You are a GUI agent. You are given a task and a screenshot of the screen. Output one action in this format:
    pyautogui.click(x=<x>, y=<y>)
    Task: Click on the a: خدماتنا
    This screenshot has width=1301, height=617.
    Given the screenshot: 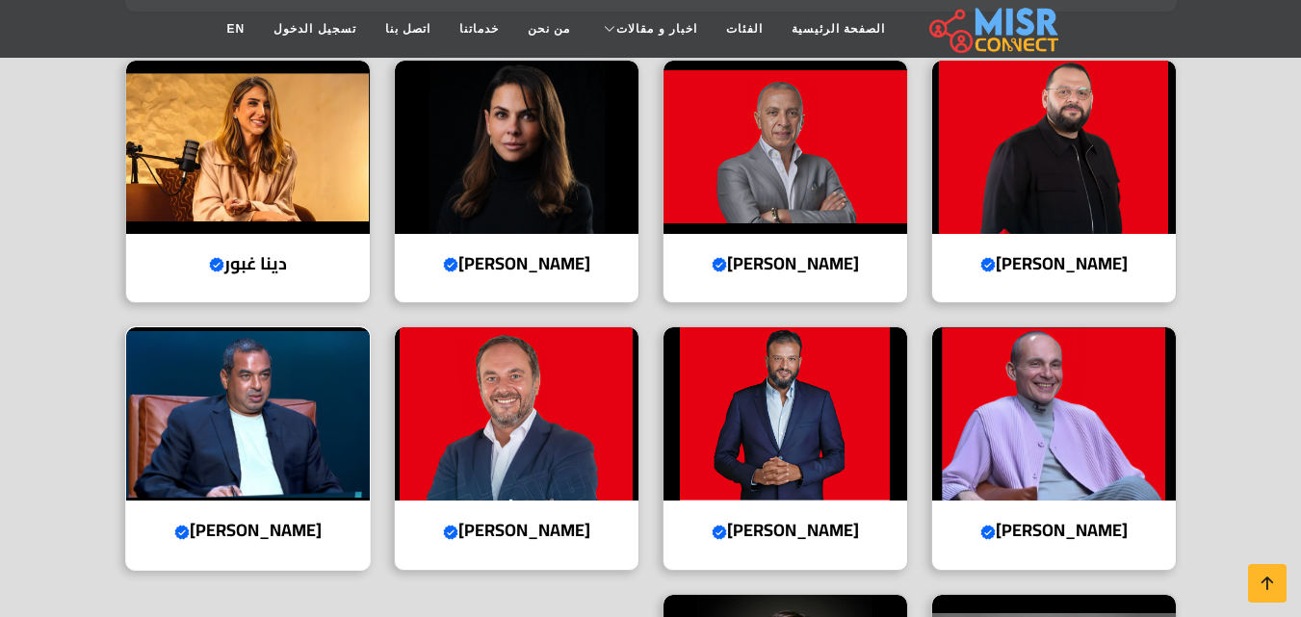 What is the action you would take?
    pyautogui.click(x=479, y=29)
    